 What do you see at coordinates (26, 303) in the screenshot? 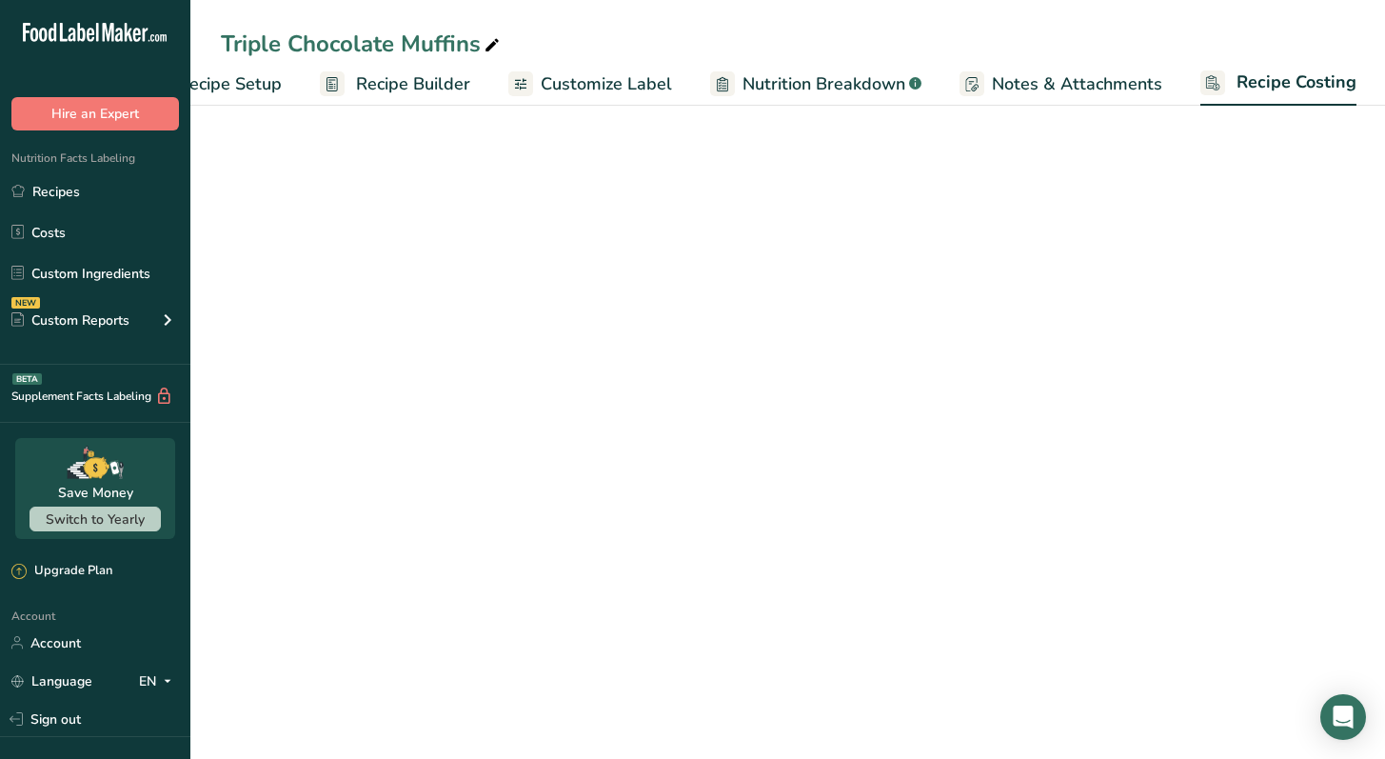
I see `div: NEW` at bounding box center [26, 303].